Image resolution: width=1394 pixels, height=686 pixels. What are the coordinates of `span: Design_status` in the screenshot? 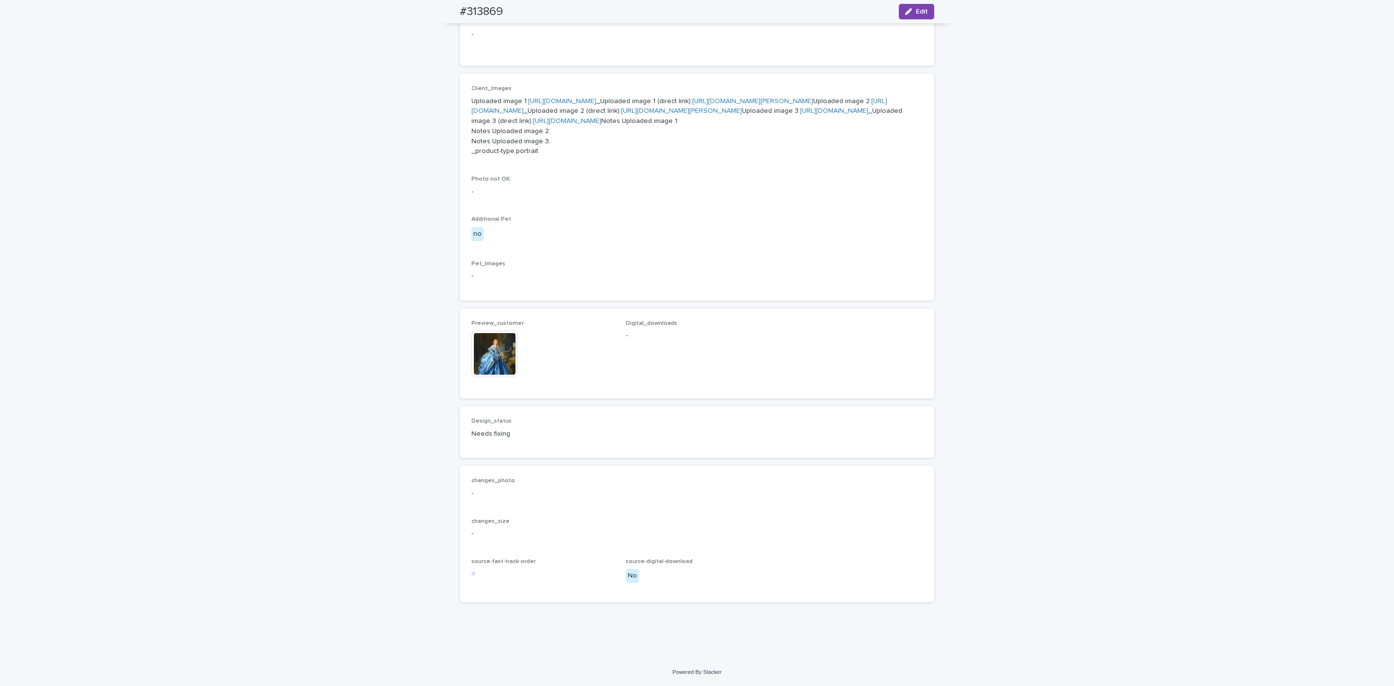 It's located at (491, 421).